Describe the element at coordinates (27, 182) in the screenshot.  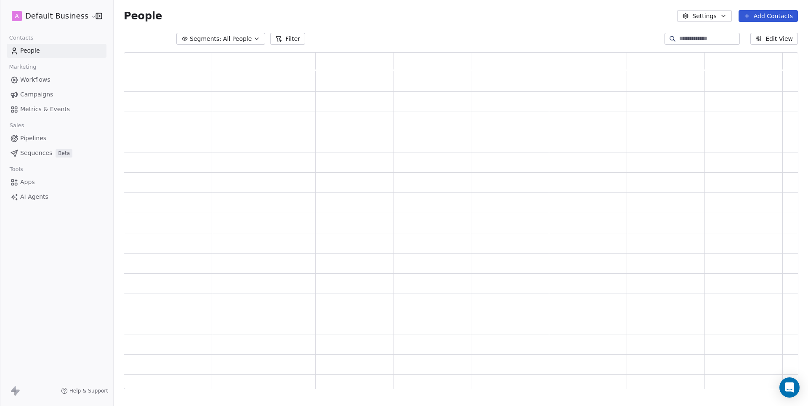
I see `span: Apps` at that location.